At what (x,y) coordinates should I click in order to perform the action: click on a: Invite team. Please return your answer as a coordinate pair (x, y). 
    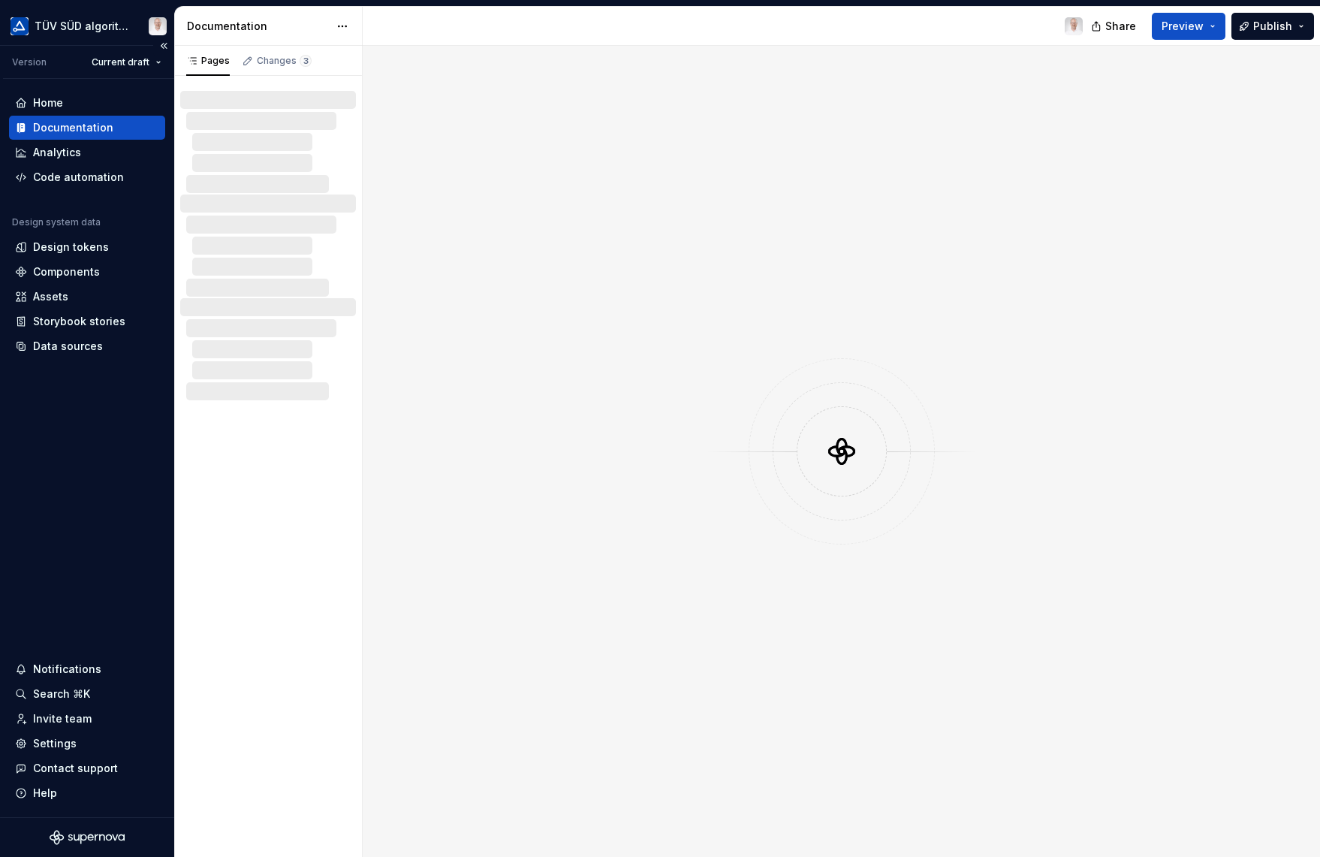
    Looking at the image, I should click on (87, 719).